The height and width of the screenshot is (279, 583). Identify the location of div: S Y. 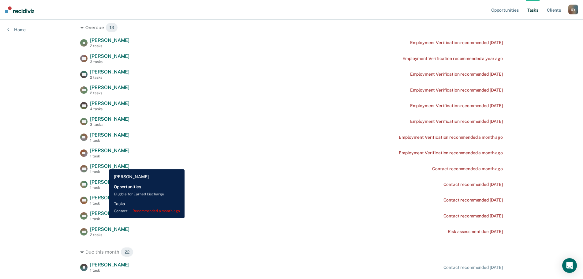
(573, 9).